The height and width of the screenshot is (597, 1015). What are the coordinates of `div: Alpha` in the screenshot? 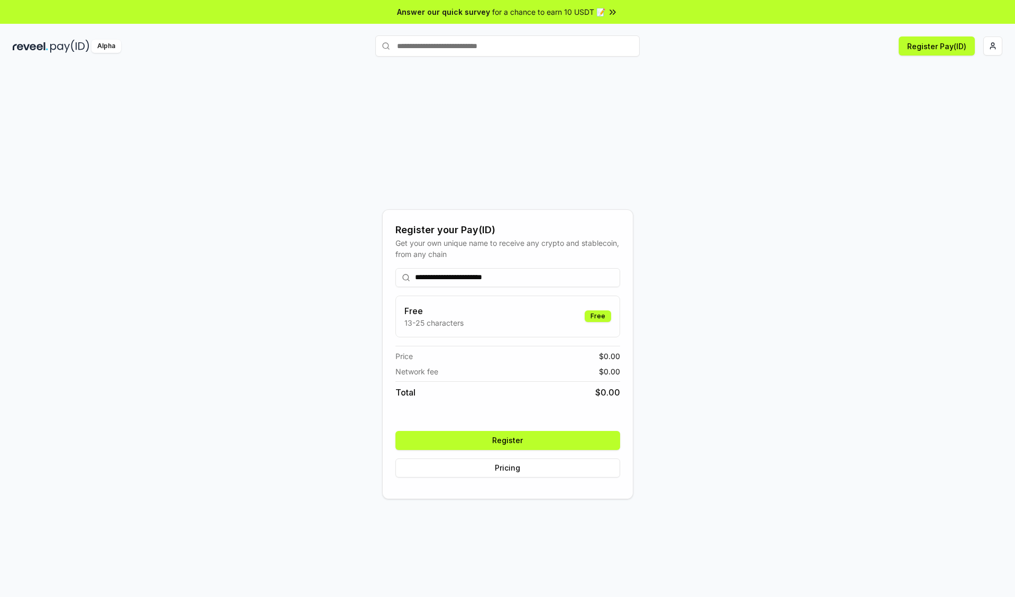 It's located at (106, 46).